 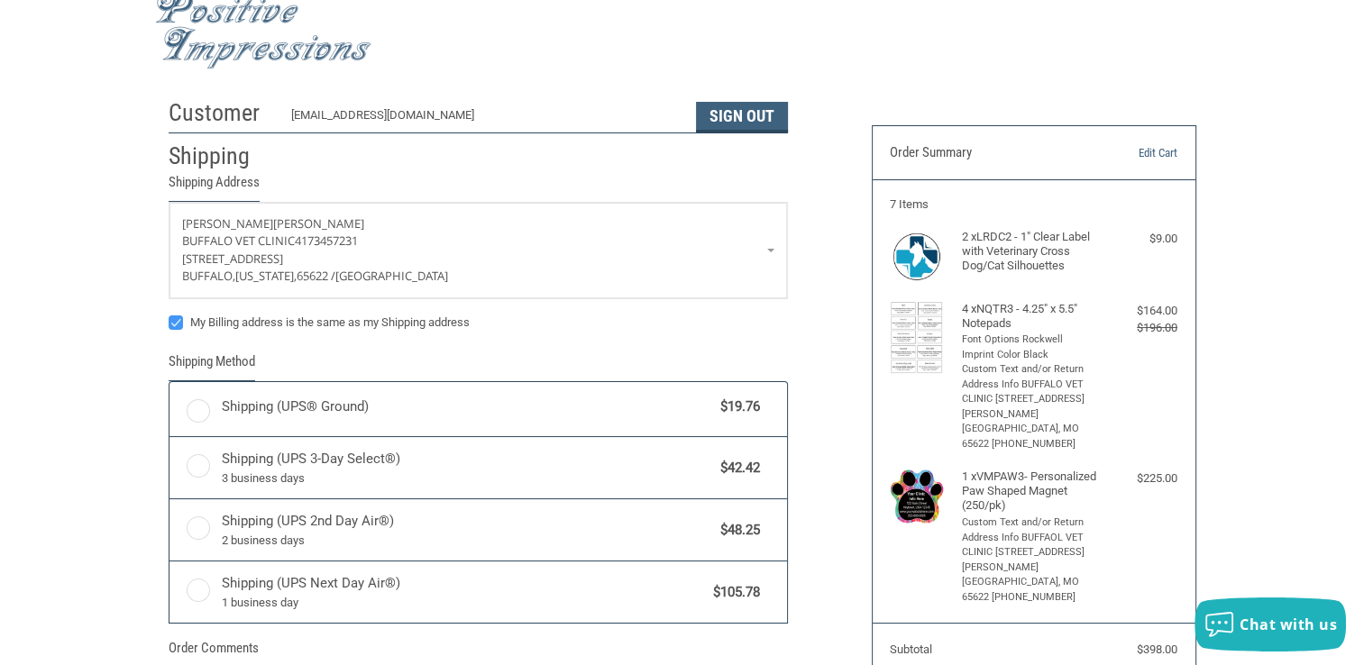 What do you see at coordinates (1156, 649) in the screenshot?
I see `span: $398.00` at bounding box center [1156, 649].